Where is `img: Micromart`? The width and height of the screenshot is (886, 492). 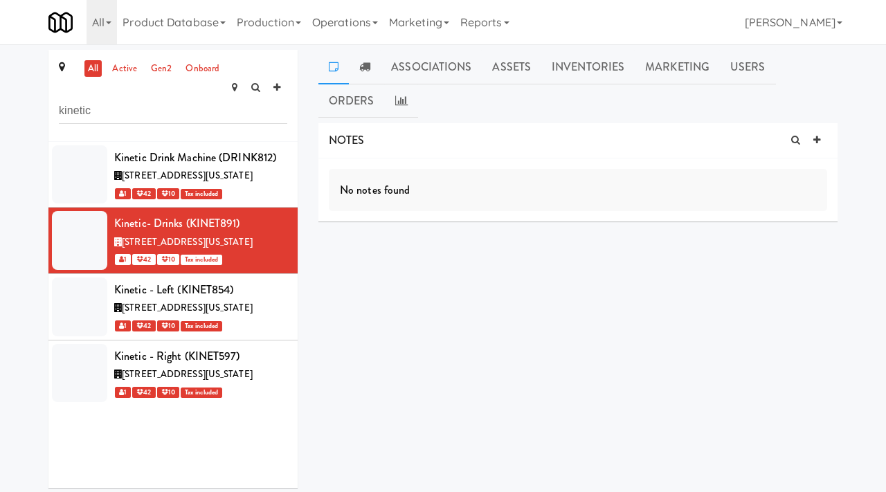
img: Micromart is located at coordinates (60, 22).